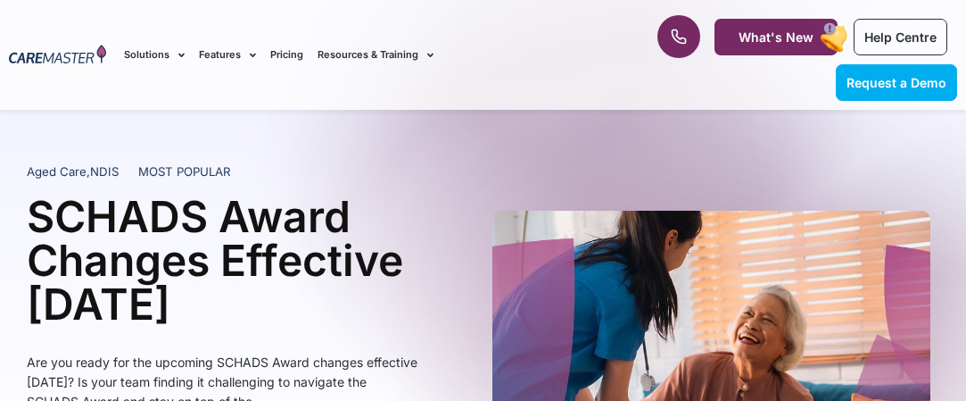 Image resolution: width=966 pixels, height=401 pixels. What do you see at coordinates (776, 37) in the screenshot?
I see `a: What's New` at bounding box center [776, 37].